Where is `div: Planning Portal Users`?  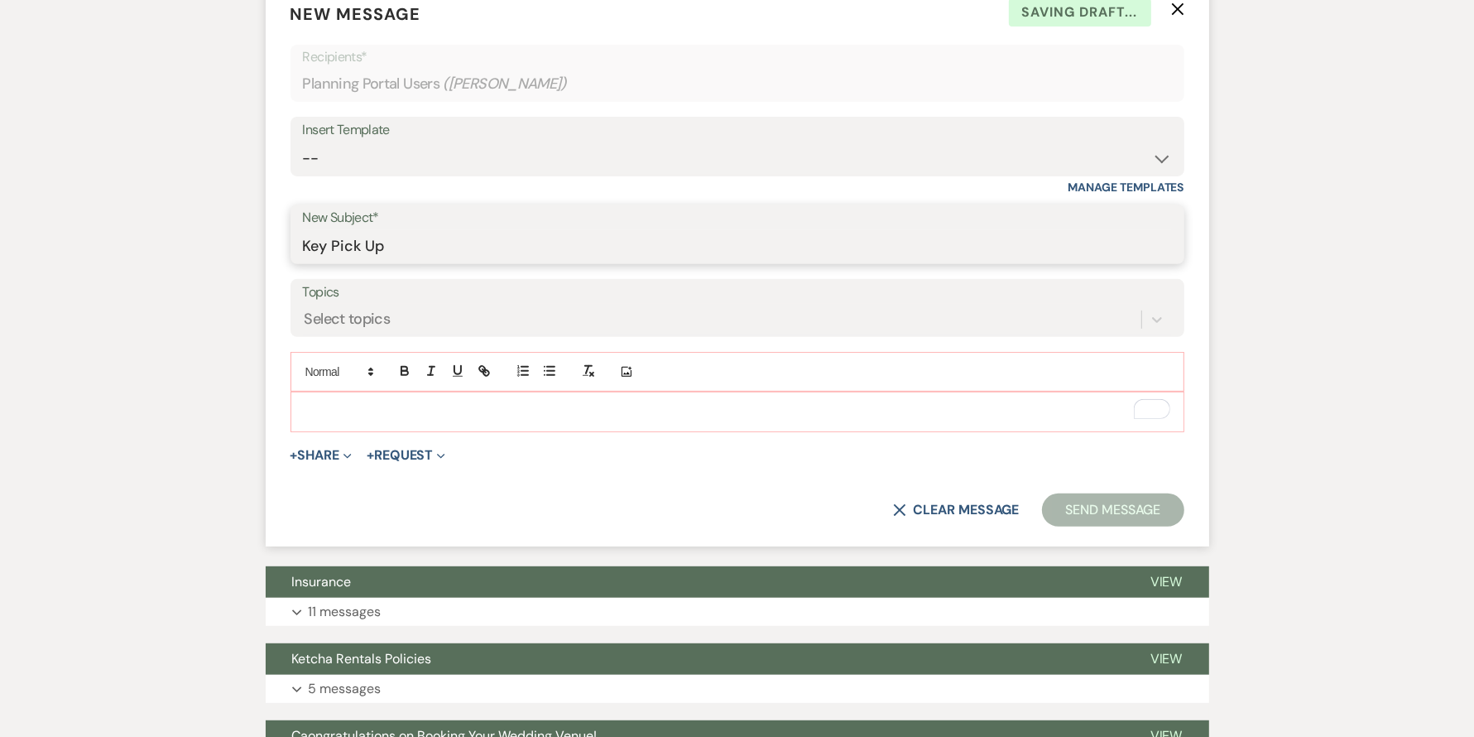
div: Planning Portal Users is located at coordinates (738, 84).